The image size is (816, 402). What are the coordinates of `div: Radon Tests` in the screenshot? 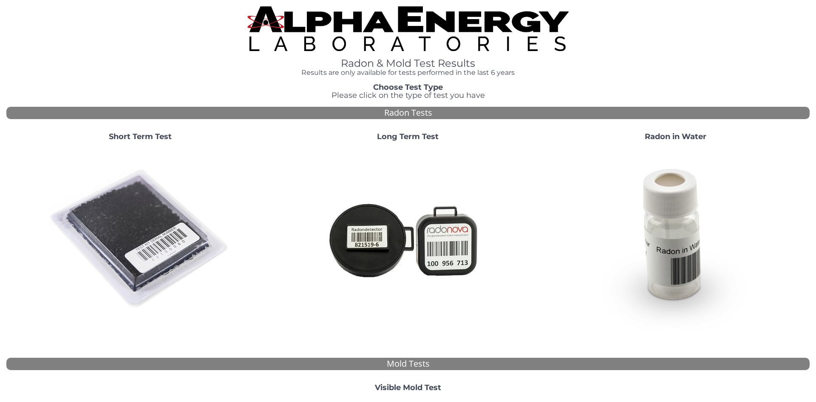 It's located at (408, 113).